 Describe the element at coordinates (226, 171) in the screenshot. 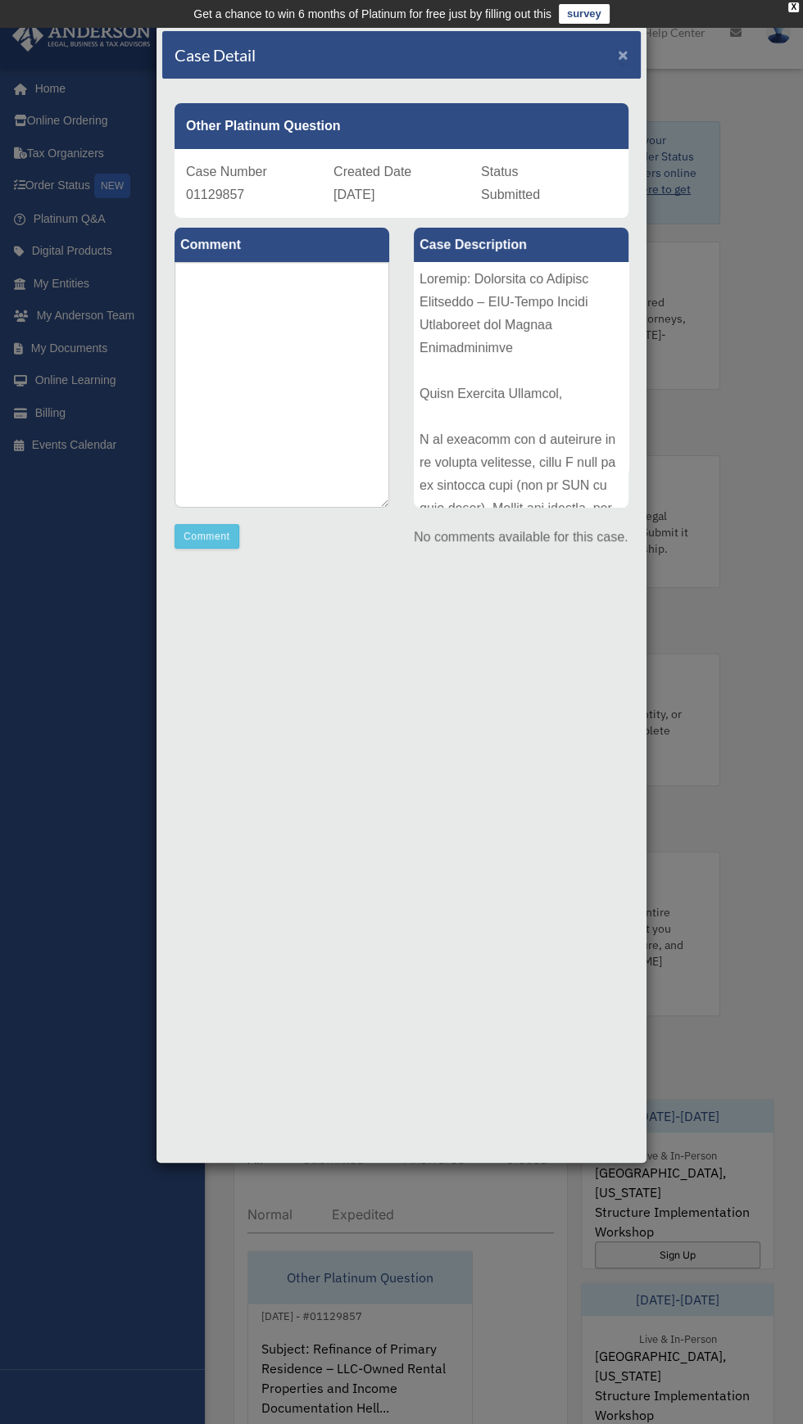

I see `span: Case Number` at that location.